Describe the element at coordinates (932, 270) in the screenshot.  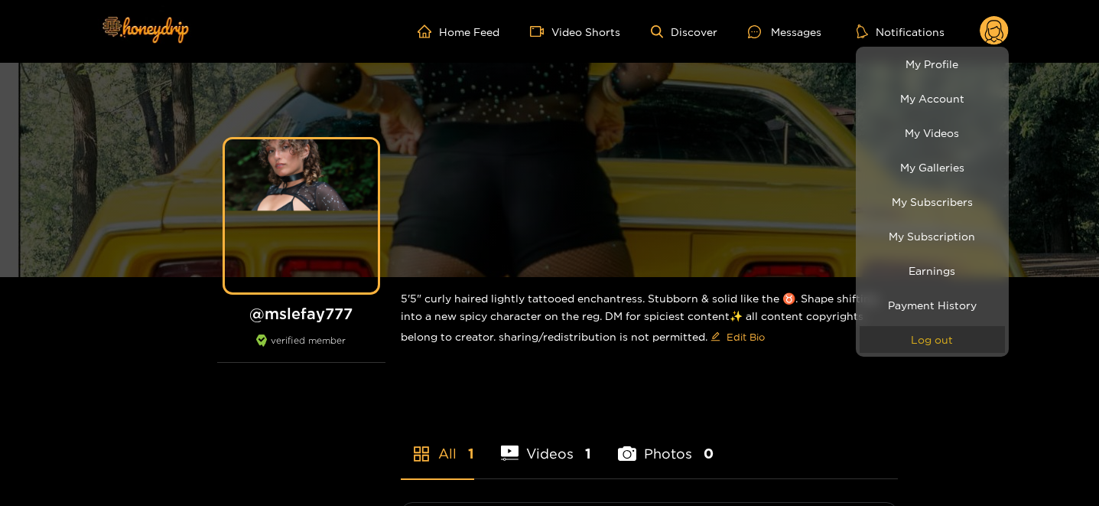
I see `a: Earnings` at that location.